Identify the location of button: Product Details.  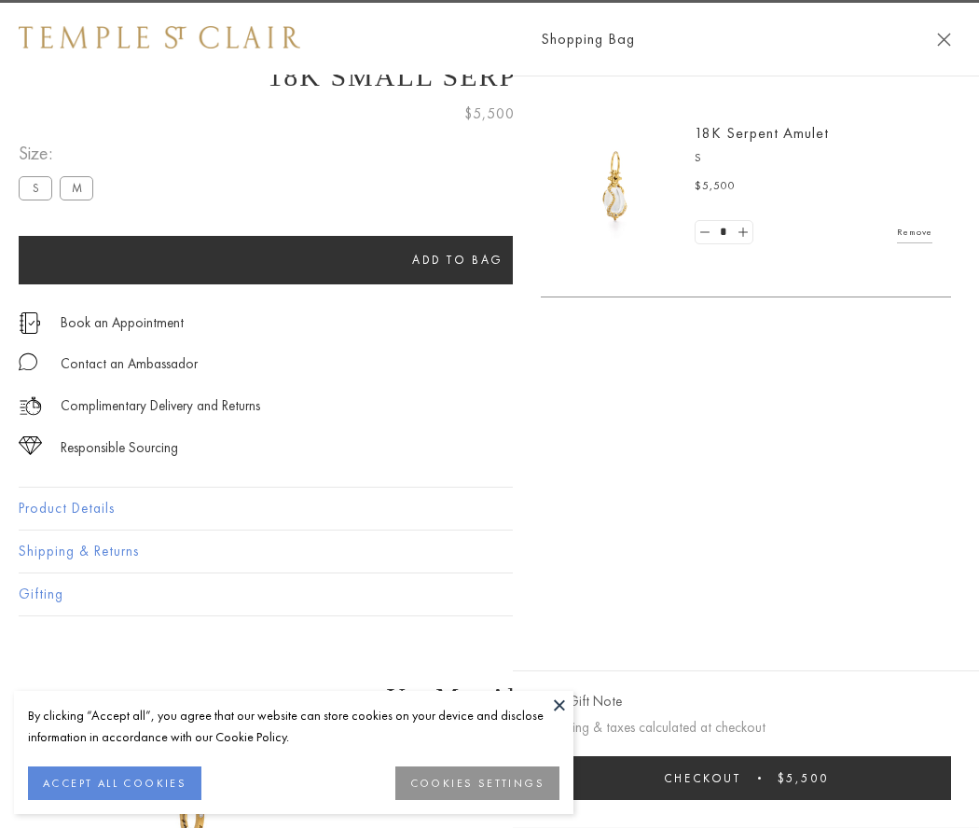
(489, 508).